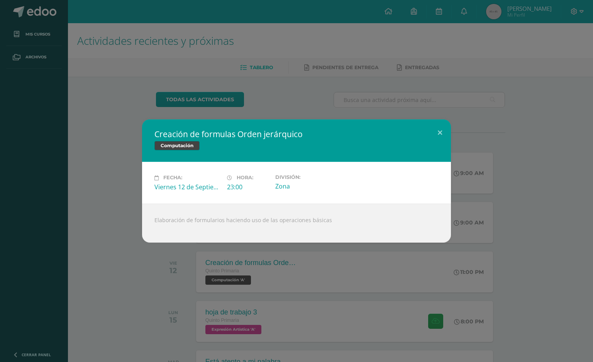 The image size is (593, 362). What do you see at coordinates (308, 177) in the screenshot?
I see `label: División:` at bounding box center [308, 177].